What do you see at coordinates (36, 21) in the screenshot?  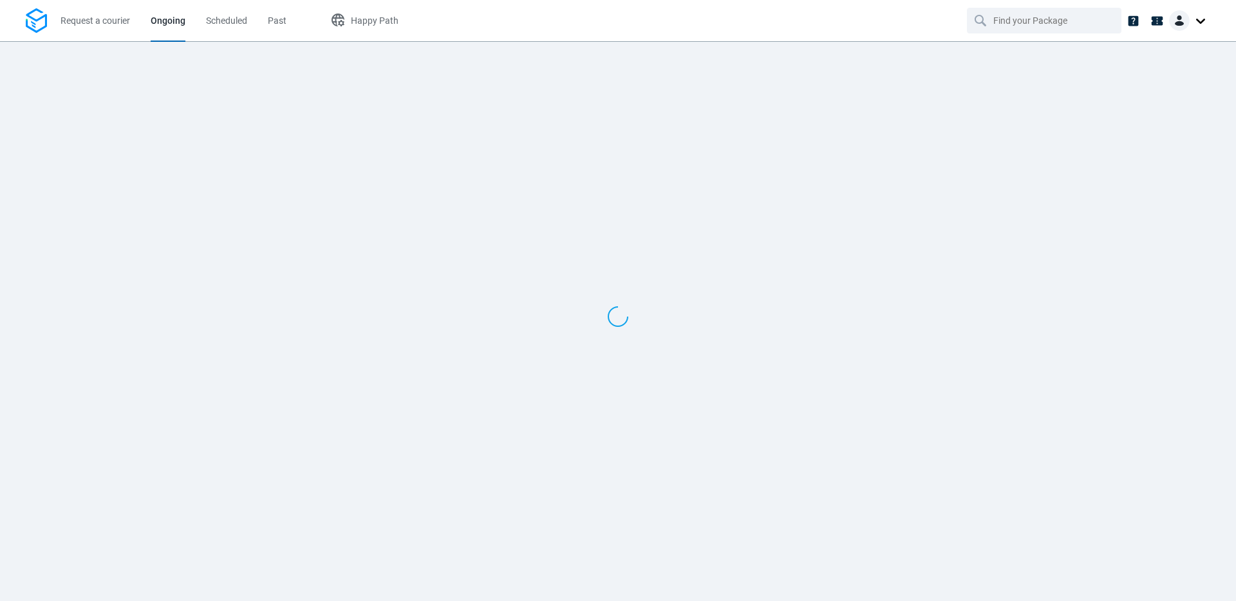 I see `img: Logo` at bounding box center [36, 21].